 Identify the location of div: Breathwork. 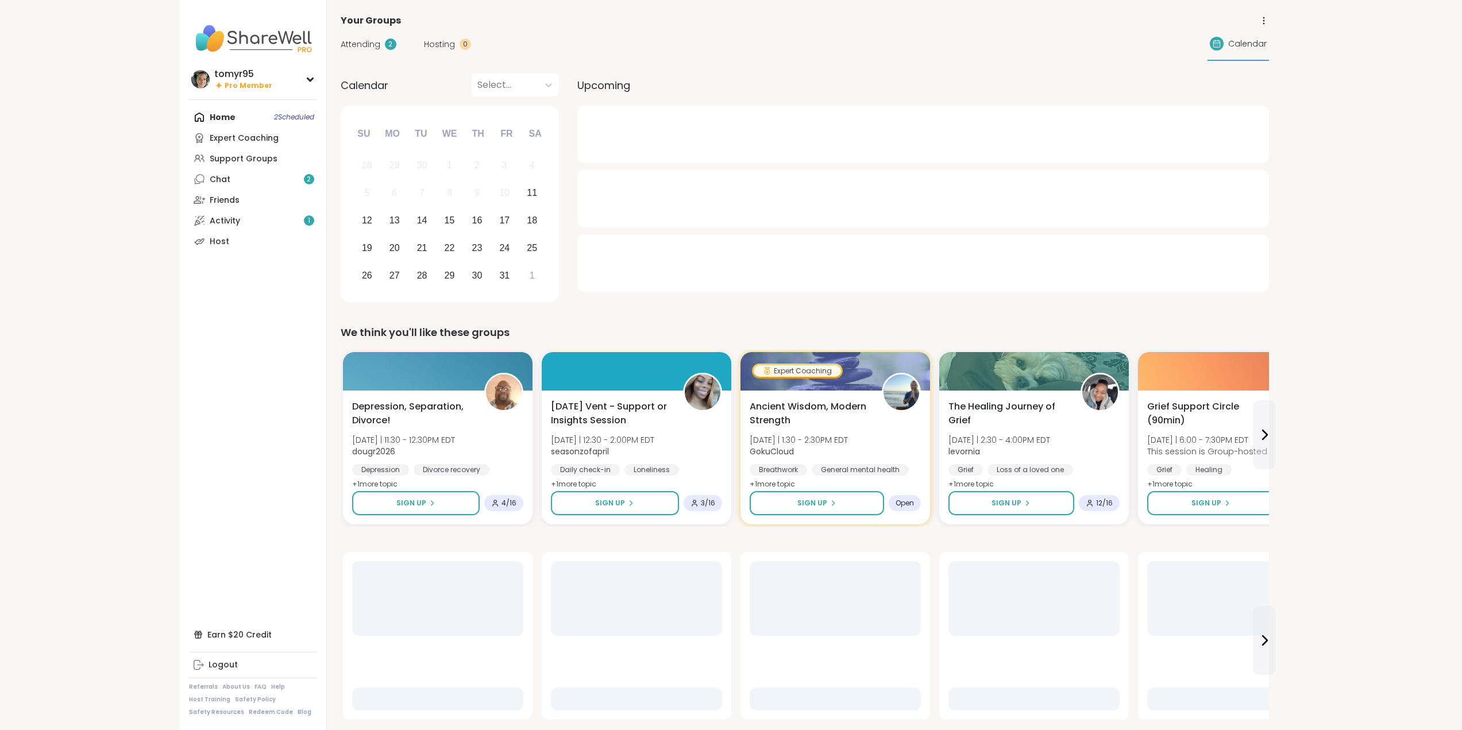
(779, 470).